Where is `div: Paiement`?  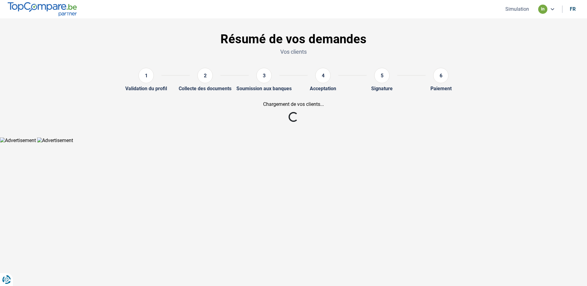 div: Paiement is located at coordinates (440, 88).